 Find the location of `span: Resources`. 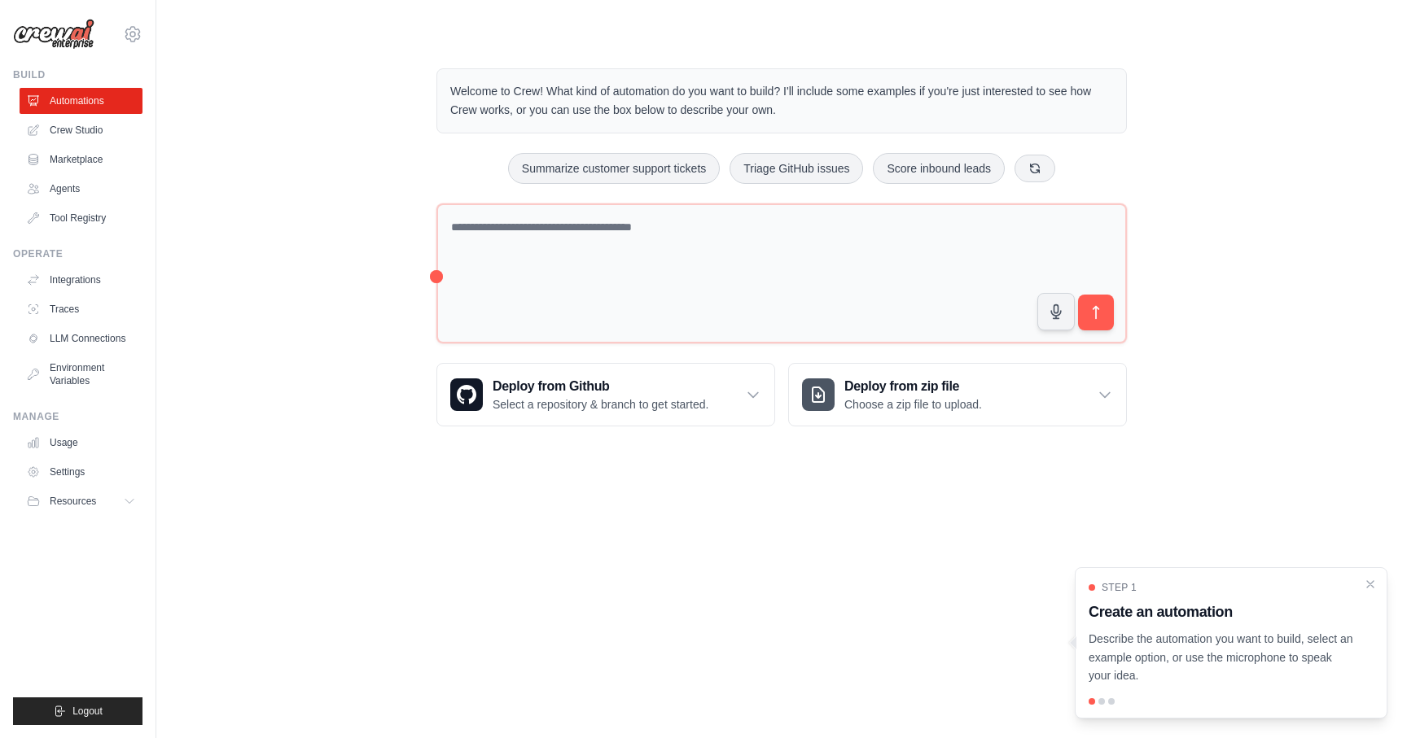

span: Resources is located at coordinates (72, 501).